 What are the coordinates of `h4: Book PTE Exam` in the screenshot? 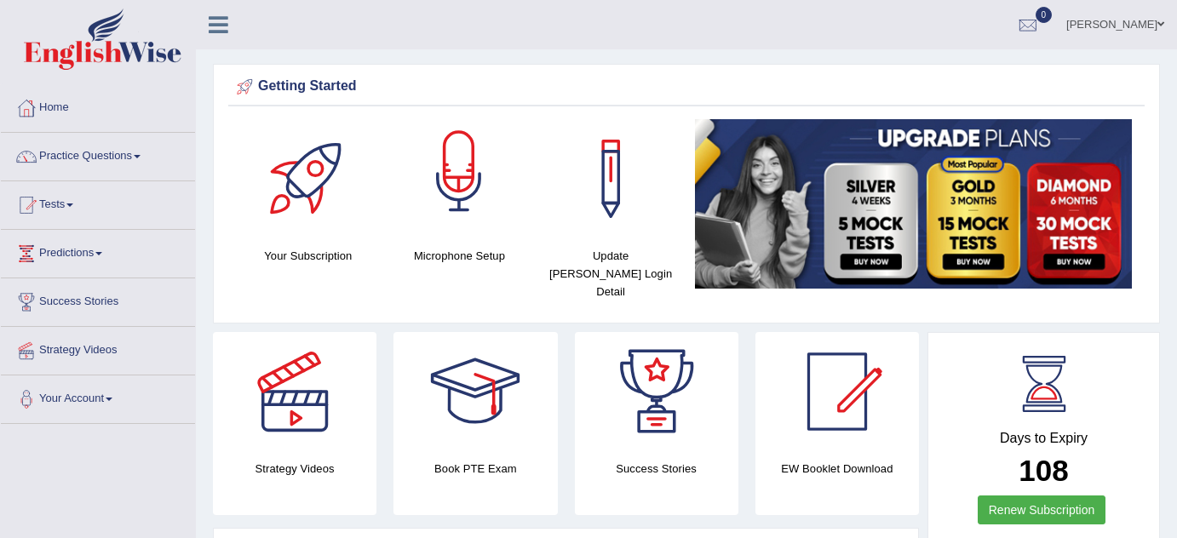 It's located at (475, 468).